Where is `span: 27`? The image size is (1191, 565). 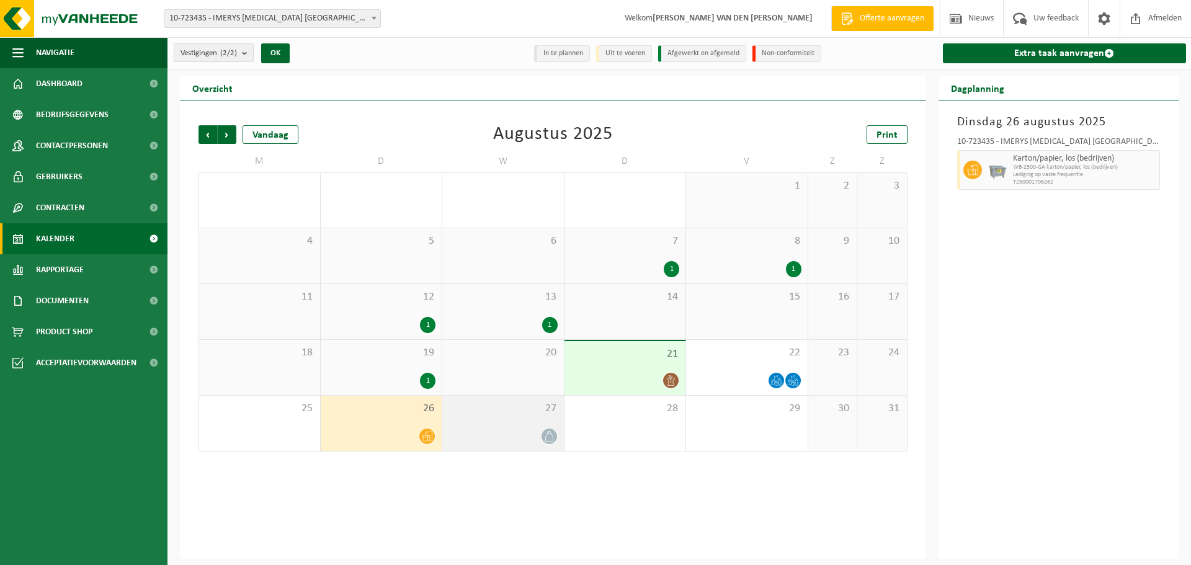 span: 27 is located at coordinates (503, 409).